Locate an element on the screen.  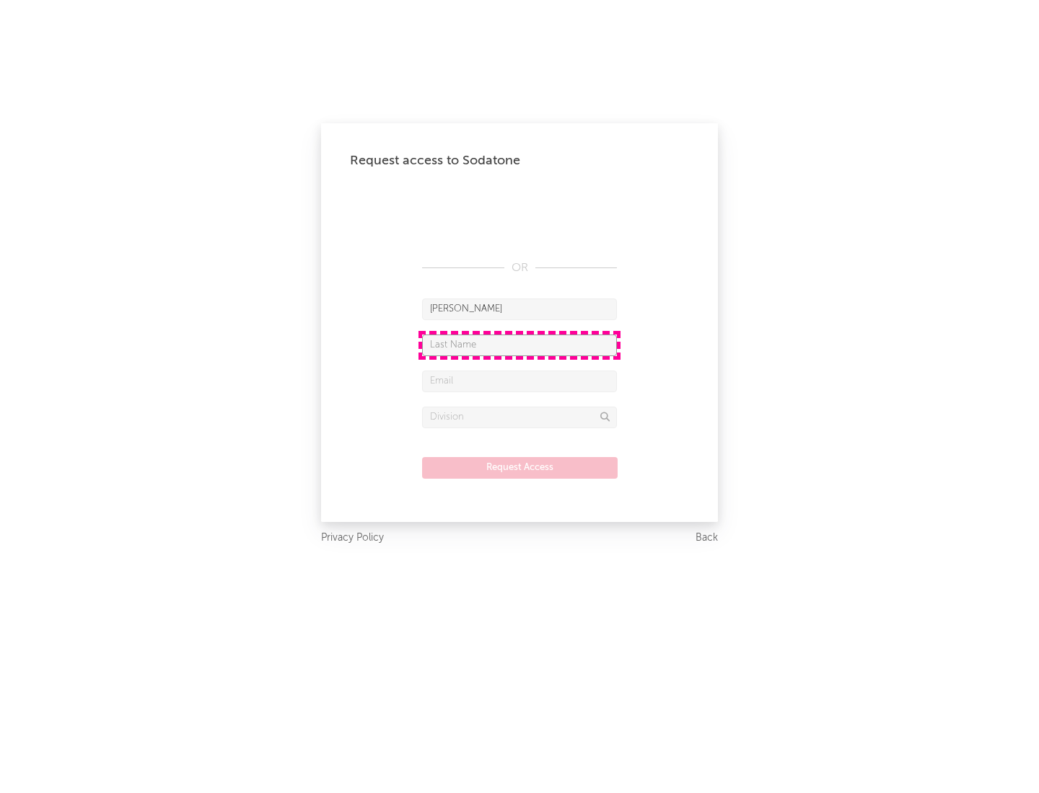
div: Request access to Sodatone is located at coordinates (519, 161).